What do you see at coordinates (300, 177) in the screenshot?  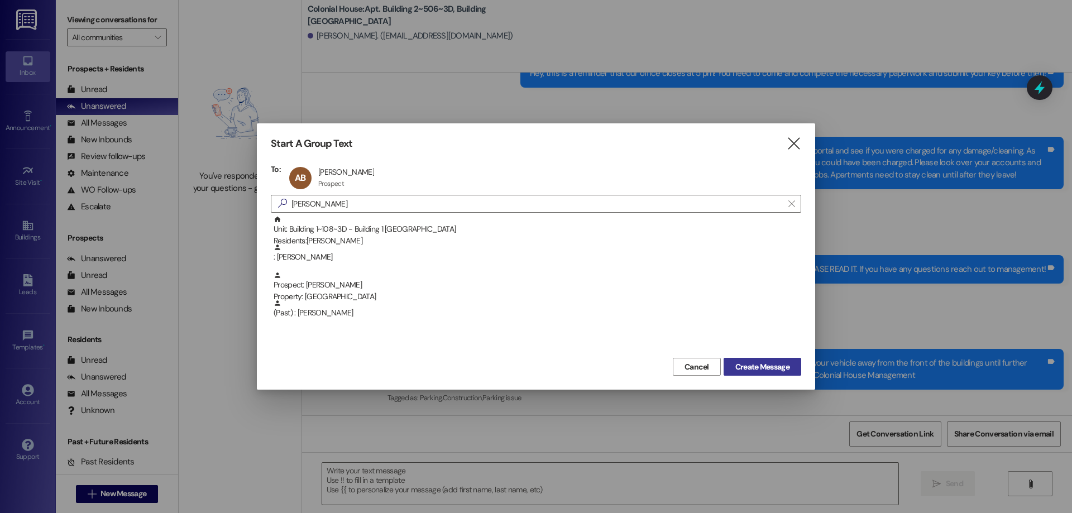 I see `span: AB` at bounding box center [300, 177].